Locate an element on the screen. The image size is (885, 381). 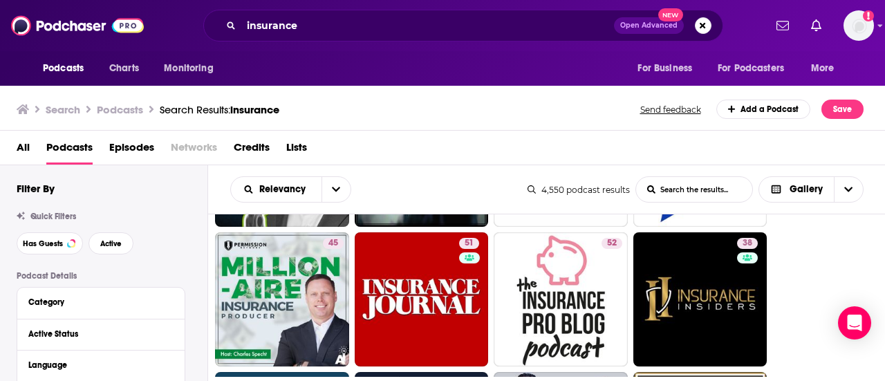
span: Episodes is located at coordinates (131, 150).